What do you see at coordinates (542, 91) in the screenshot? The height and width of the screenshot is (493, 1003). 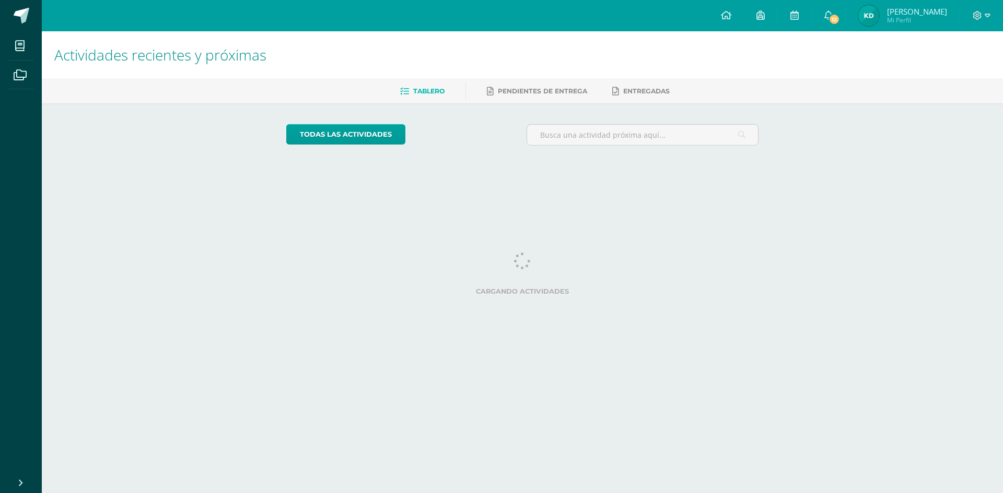 I see `span: Pendientes de entrega` at bounding box center [542, 91].